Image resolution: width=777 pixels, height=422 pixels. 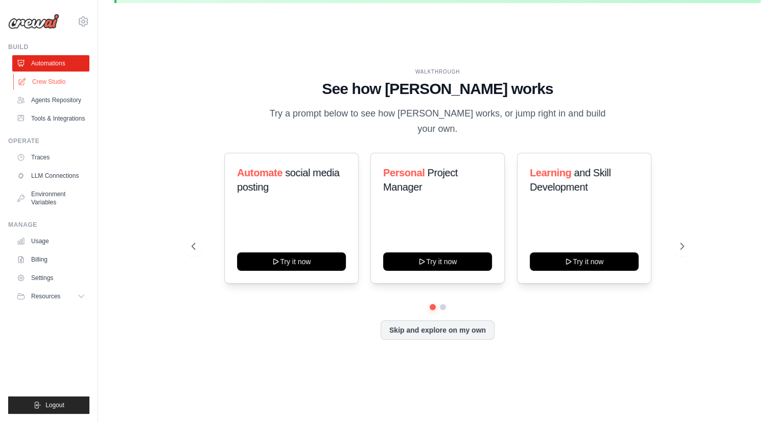 What do you see at coordinates (260, 173) in the screenshot?
I see `span: Automate` at bounding box center [260, 173].